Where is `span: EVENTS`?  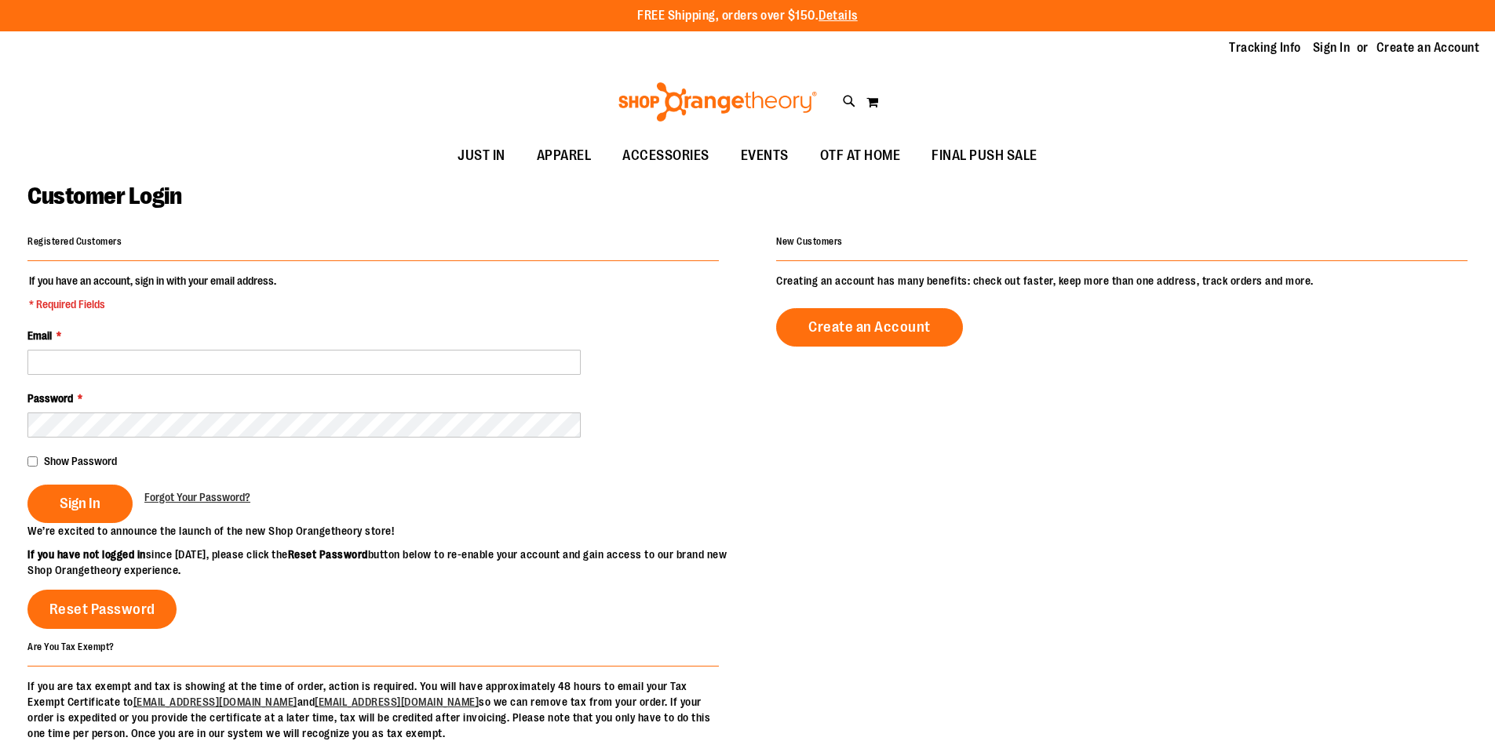 span: EVENTS is located at coordinates (764, 155).